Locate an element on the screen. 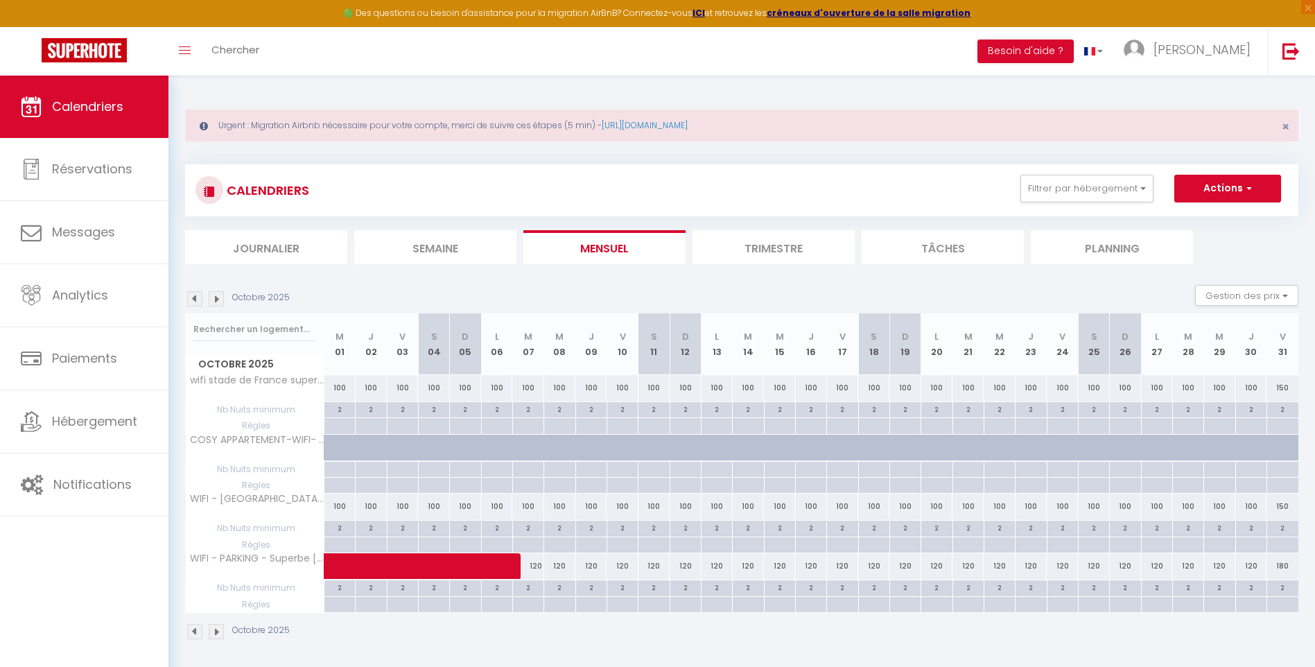 The image size is (1315, 667). th: 13 is located at coordinates (716, 344).